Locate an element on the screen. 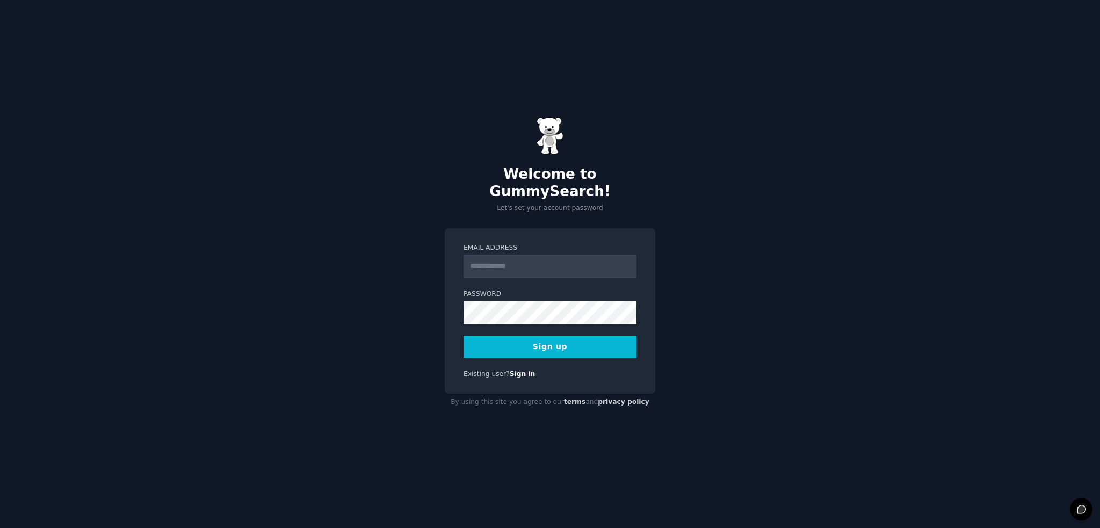  label: Password is located at coordinates (550, 294).